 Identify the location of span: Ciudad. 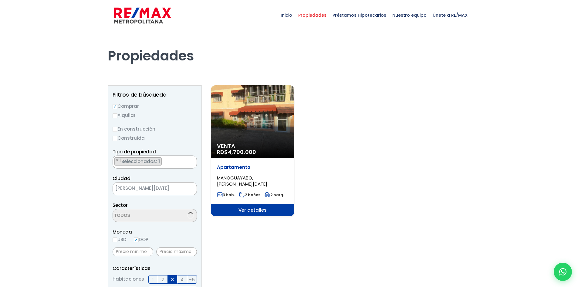
(121, 178).